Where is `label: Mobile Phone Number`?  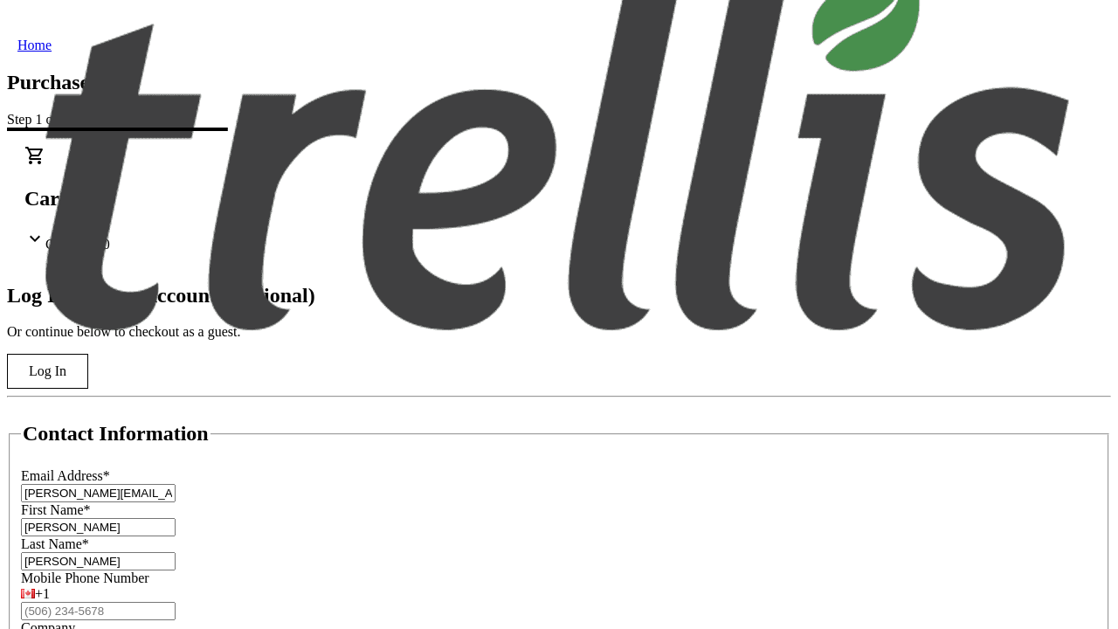 label: Mobile Phone Number is located at coordinates (85, 577).